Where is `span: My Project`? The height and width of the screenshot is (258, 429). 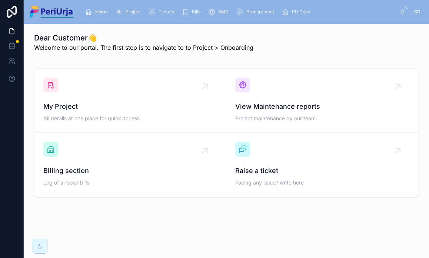 span: My Project is located at coordinates (130, 106).